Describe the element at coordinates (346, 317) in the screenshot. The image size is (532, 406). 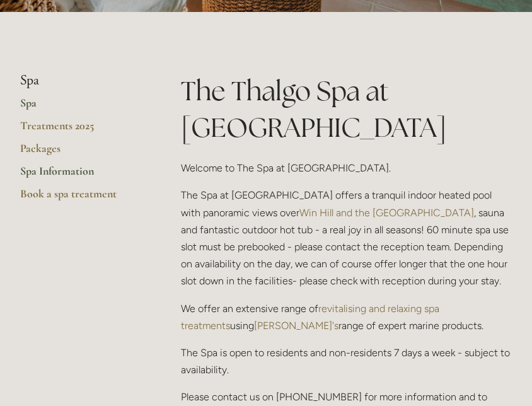
I see `p: We offer an extensive range of using range of expert marine products.` at that location.